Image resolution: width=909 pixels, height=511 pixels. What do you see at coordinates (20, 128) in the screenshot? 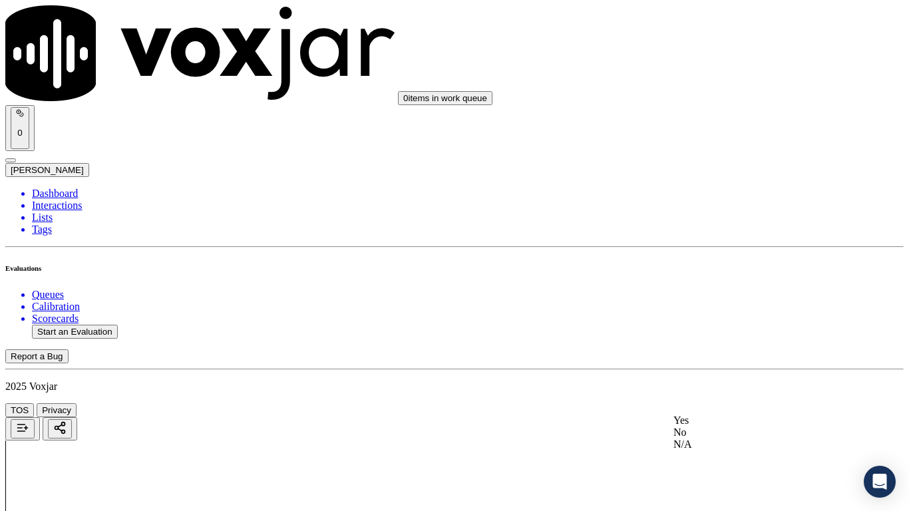
I see `button: 0` at bounding box center [20, 128].